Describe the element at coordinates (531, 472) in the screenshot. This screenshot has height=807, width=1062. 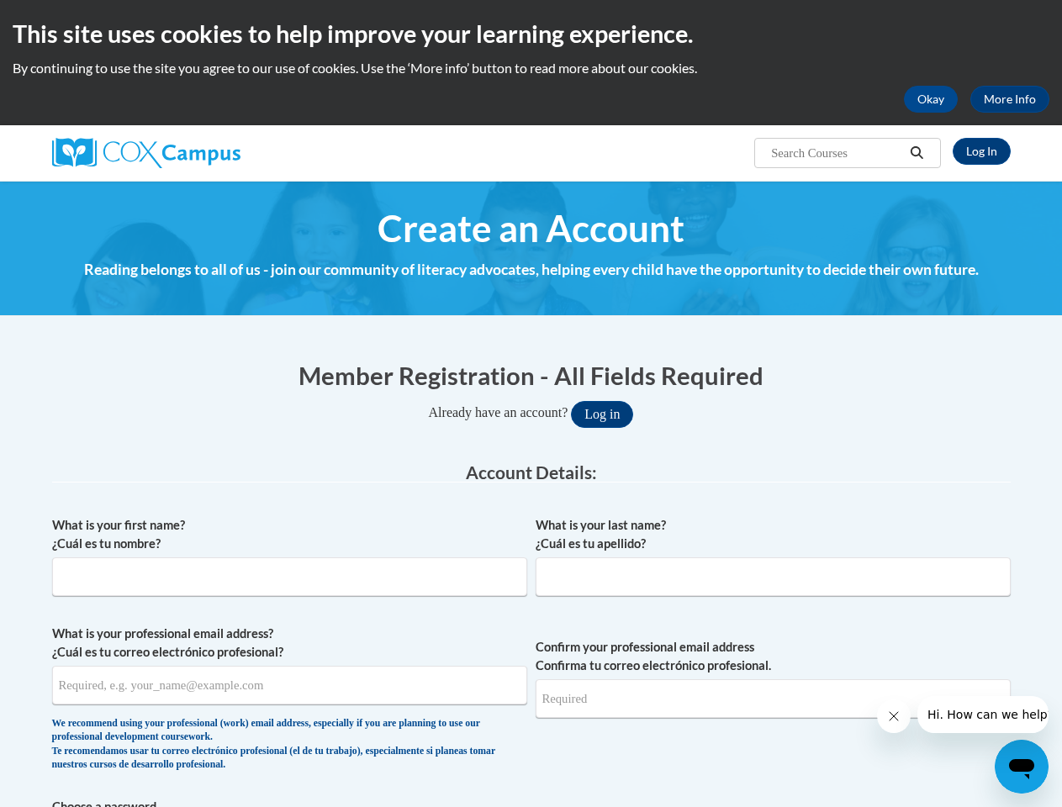
I see `span: Account Details:` at that location.